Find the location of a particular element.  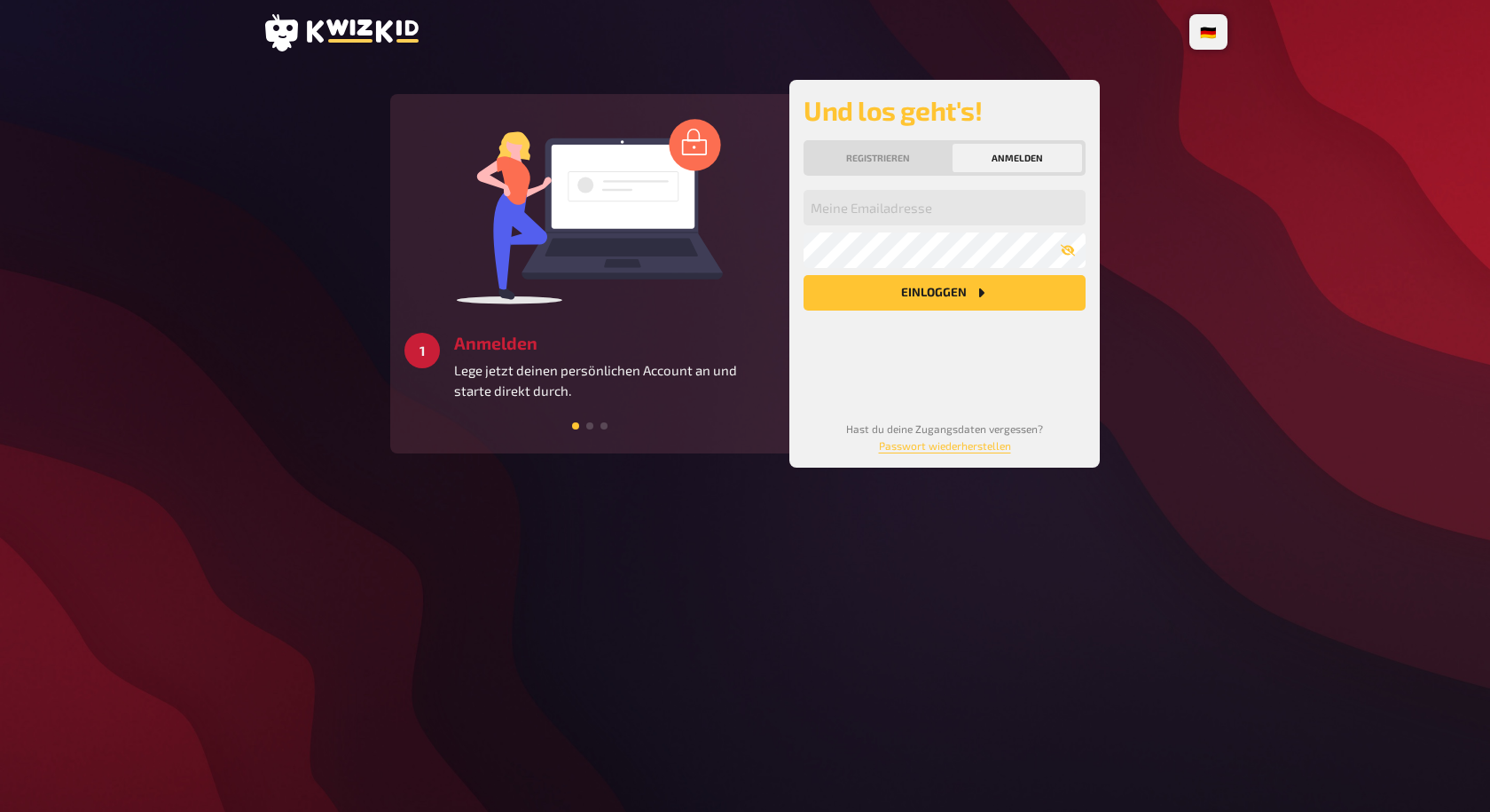

h2: Und los geht's! is located at coordinates (944, 110).